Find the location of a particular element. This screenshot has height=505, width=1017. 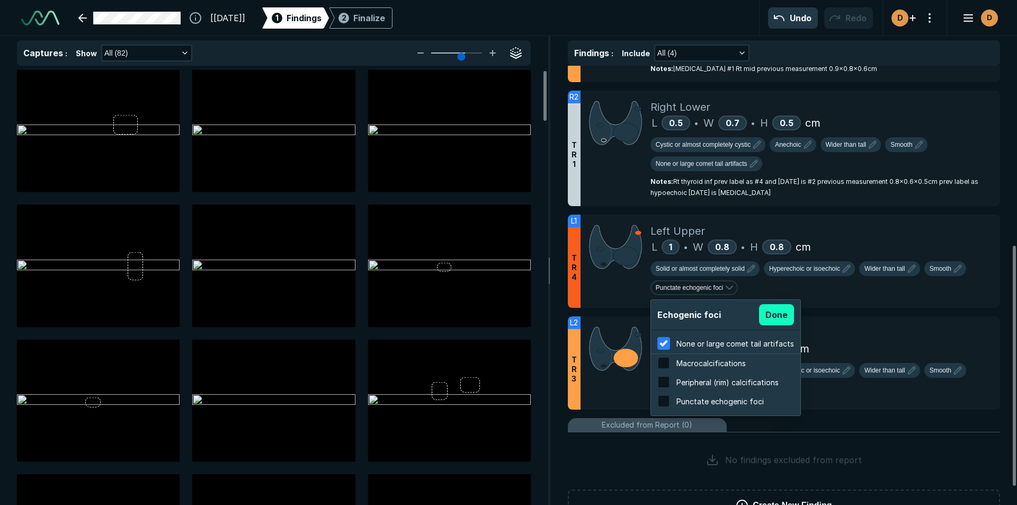

li: L1TR4Left UpperL1•W0.8•H0.8cm is located at coordinates (784, 261).